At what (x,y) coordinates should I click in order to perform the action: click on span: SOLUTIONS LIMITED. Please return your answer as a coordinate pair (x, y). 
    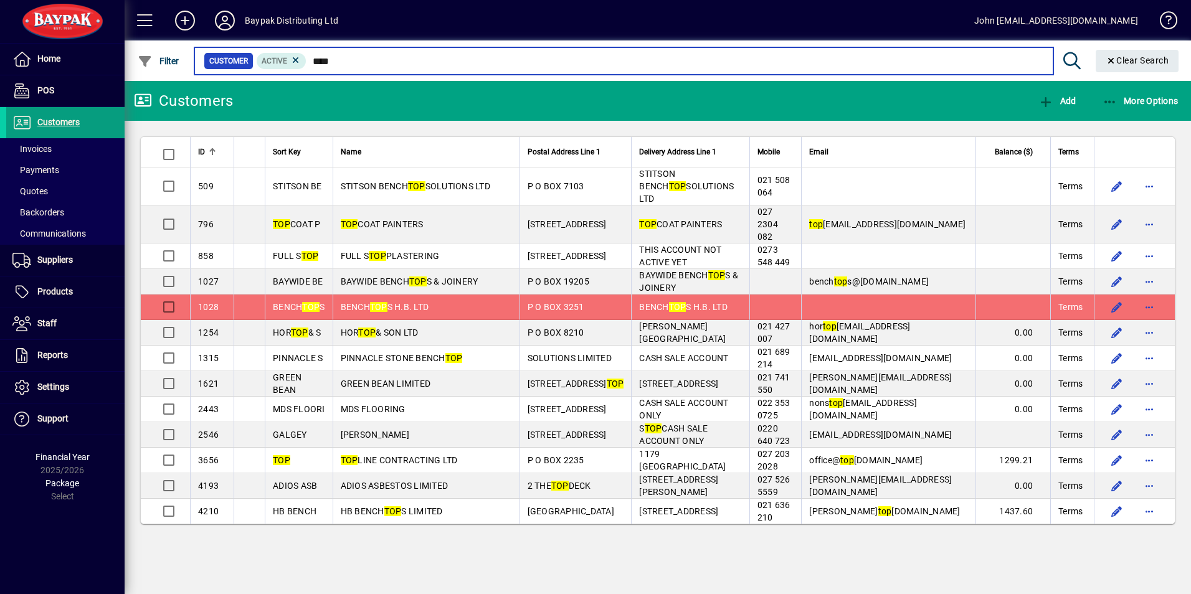
    Looking at the image, I should click on (569, 358).